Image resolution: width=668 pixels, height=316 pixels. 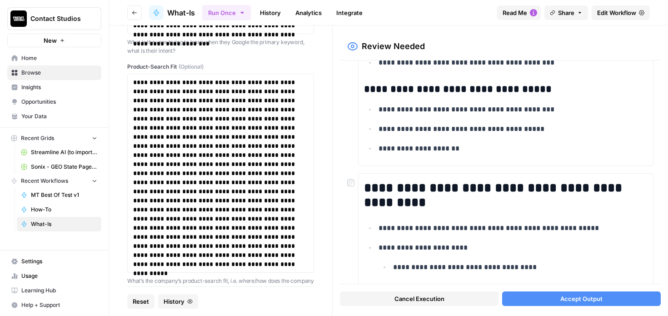 I want to click on span: Opportunities, so click(x=59, y=102).